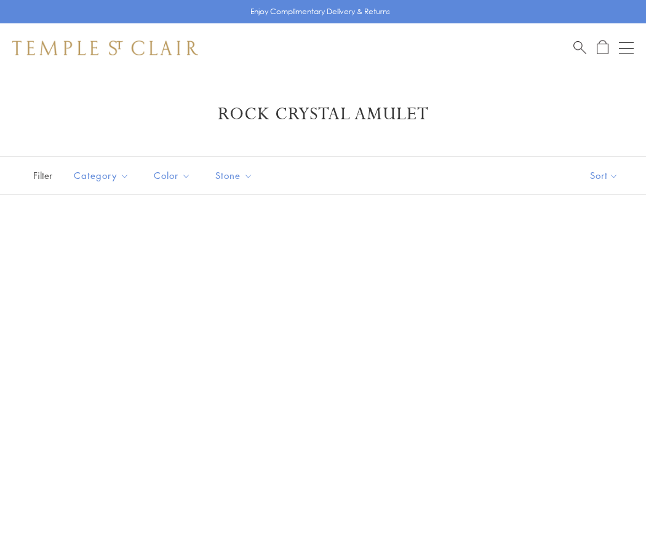 This screenshot has height=546, width=646. Describe the element at coordinates (172, 175) in the screenshot. I see `button: Color` at that location.